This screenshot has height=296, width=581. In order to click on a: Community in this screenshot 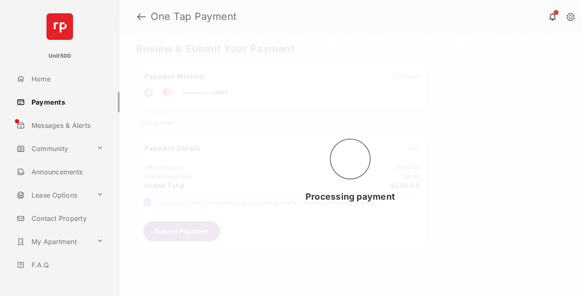, I will do `click(53, 149)`.